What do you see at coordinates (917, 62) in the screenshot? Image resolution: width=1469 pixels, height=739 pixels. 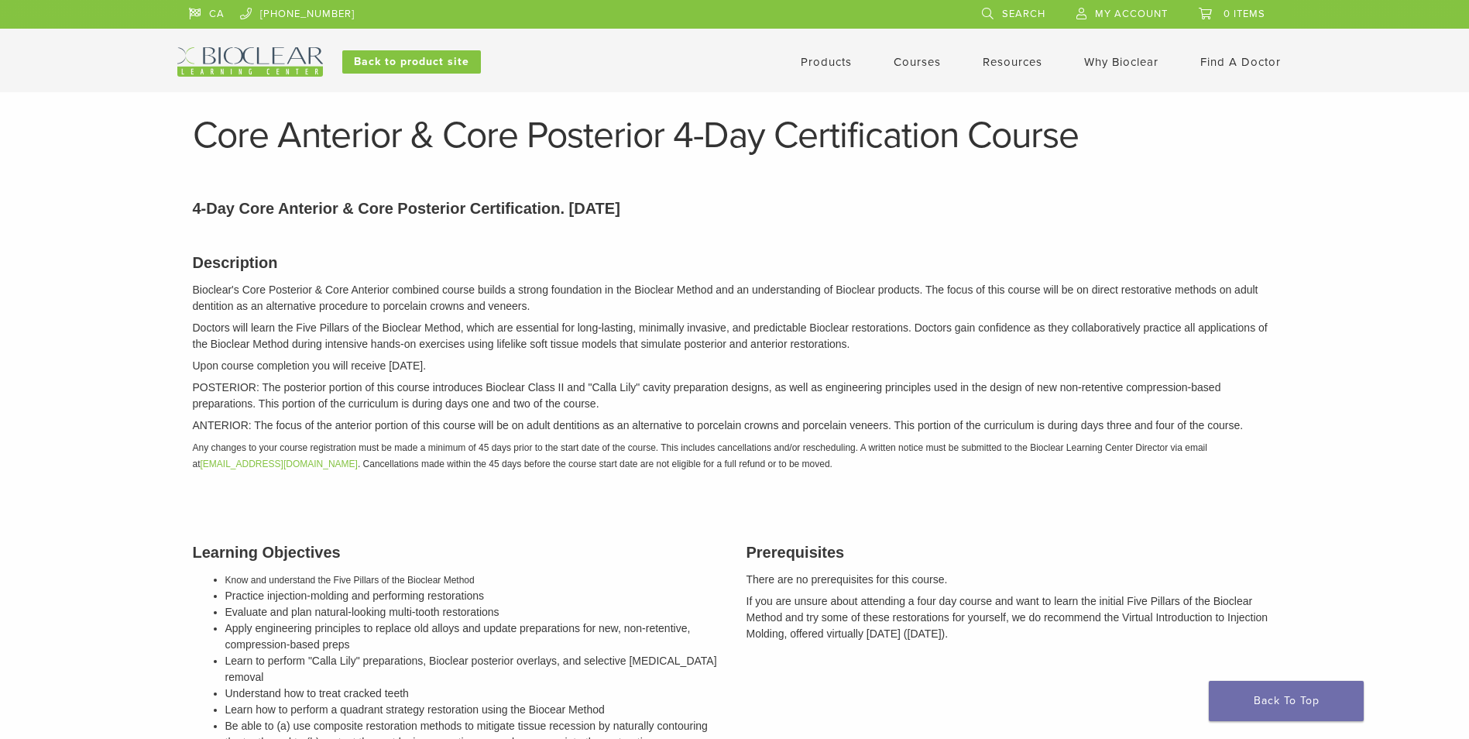 I see `a: Courses` at bounding box center [917, 62].